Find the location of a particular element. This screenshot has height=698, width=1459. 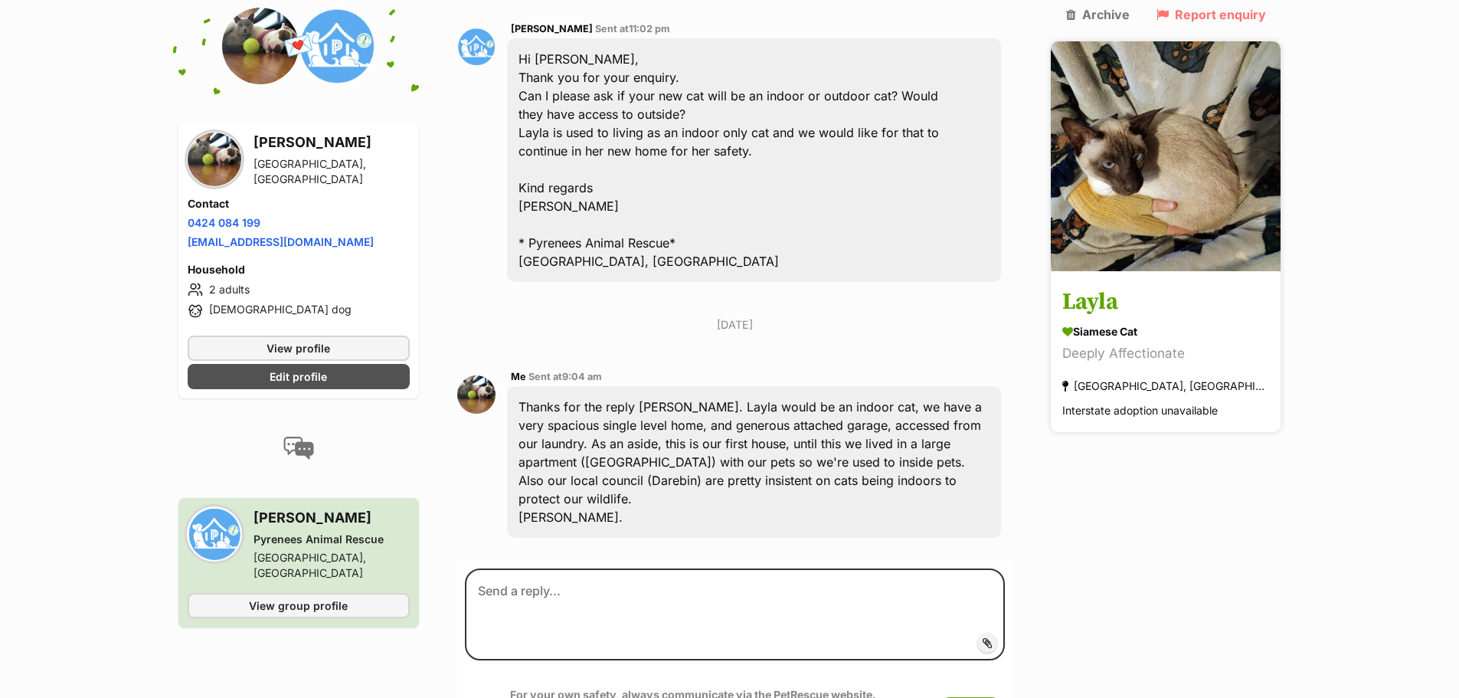

li: 2 adults is located at coordinates (299, 290).